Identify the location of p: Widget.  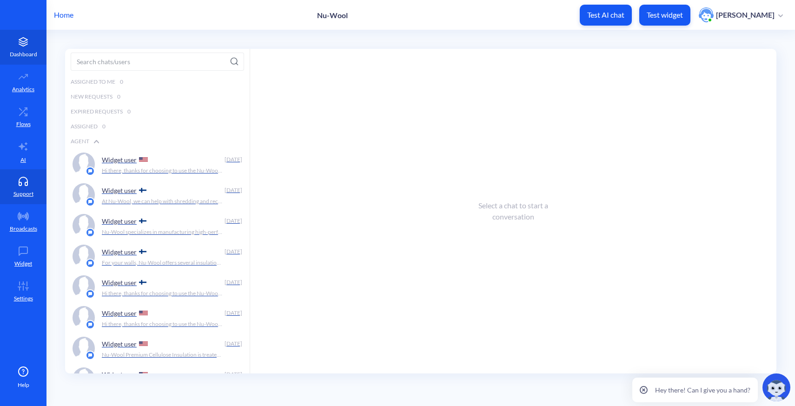
(23, 264).